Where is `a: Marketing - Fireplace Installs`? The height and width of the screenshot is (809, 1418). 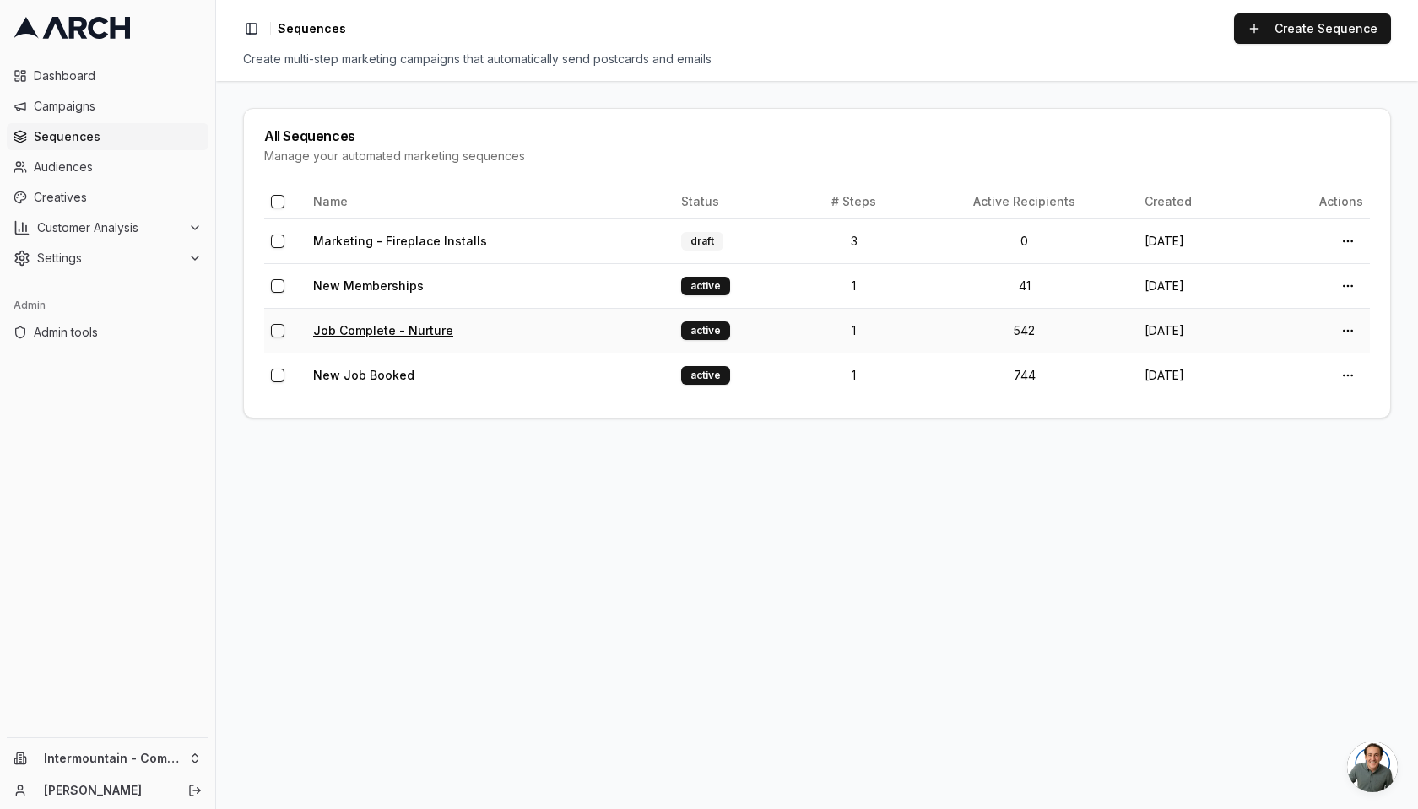
a: Marketing - Fireplace Installs is located at coordinates (400, 240).